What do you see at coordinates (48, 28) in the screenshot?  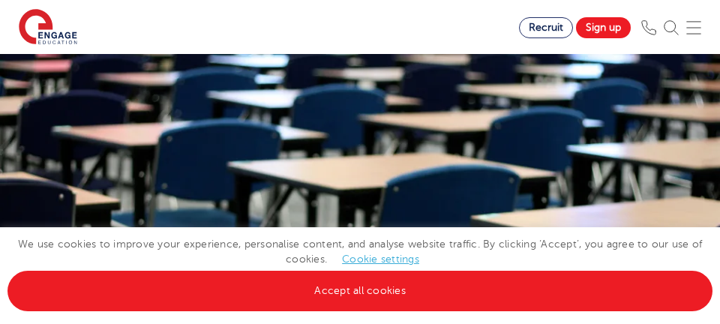 I see `img: Engage Education` at bounding box center [48, 28].